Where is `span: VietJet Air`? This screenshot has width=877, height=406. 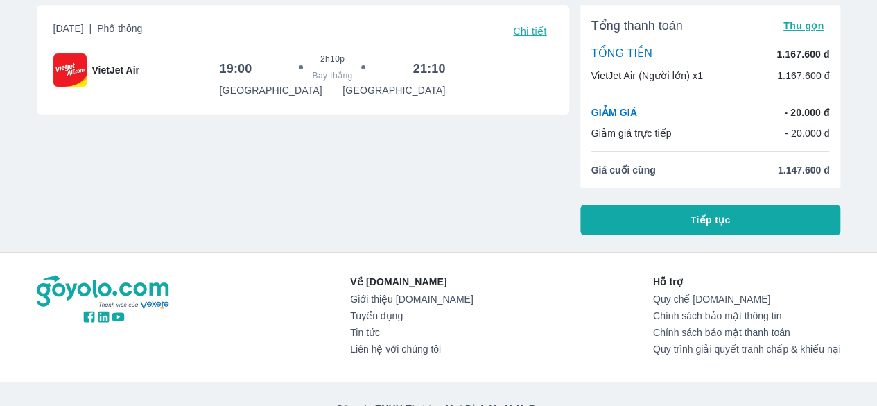
span: VietJet Air is located at coordinates (116, 70).